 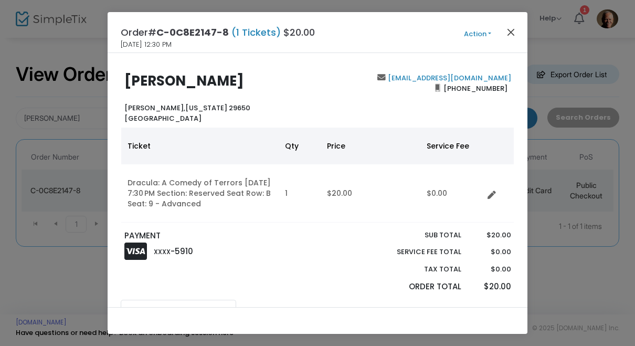 I want to click on th: Service Fee, so click(x=452, y=146).